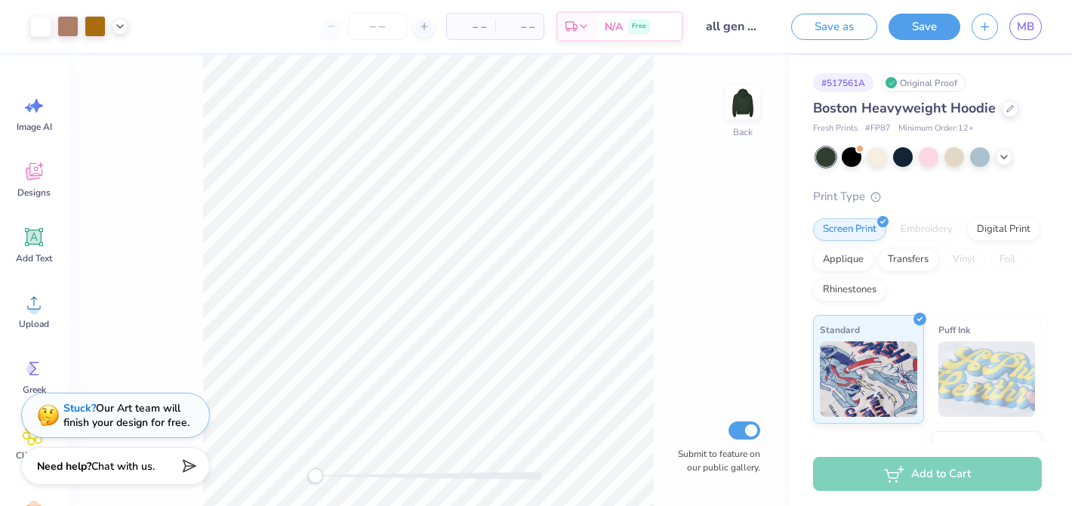  What do you see at coordinates (926, 229) in the screenshot?
I see `div: Embroidery` at bounding box center [926, 229].